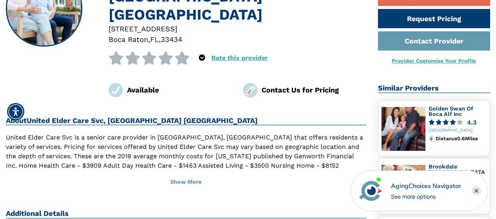 This screenshot has height=219, width=496. I want to click on a: Contact Provider, so click(434, 41).